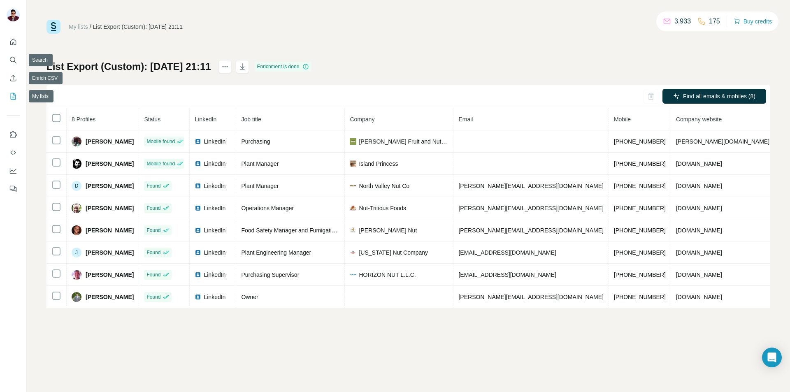 This screenshot has height=392, width=790. What do you see at coordinates (13, 42) in the screenshot?
I see `button: Quick start` at bounding box center [13, 42].